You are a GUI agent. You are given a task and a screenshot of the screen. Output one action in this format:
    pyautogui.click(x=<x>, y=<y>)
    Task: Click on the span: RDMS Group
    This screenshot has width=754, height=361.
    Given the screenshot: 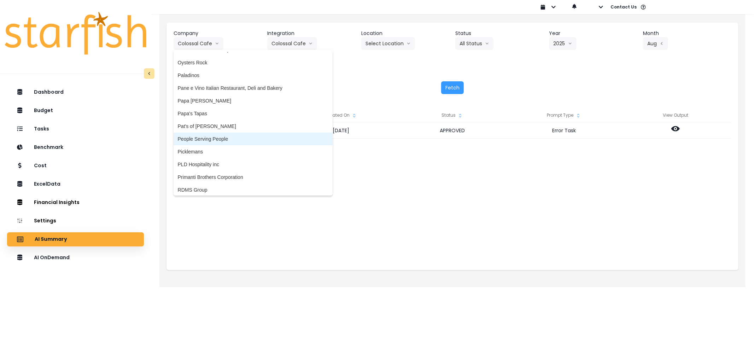 What is the action you would take?
    pyautogui.click(x=253, y=190)
    